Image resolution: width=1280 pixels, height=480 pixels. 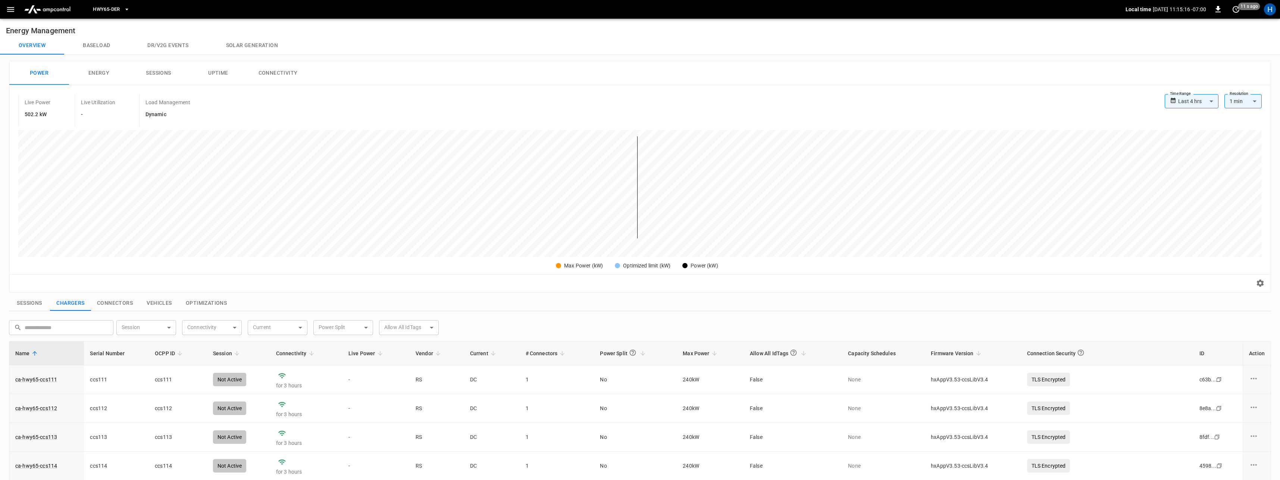 I want to click on div: 4598 ..., so click(x=1208, y=465).